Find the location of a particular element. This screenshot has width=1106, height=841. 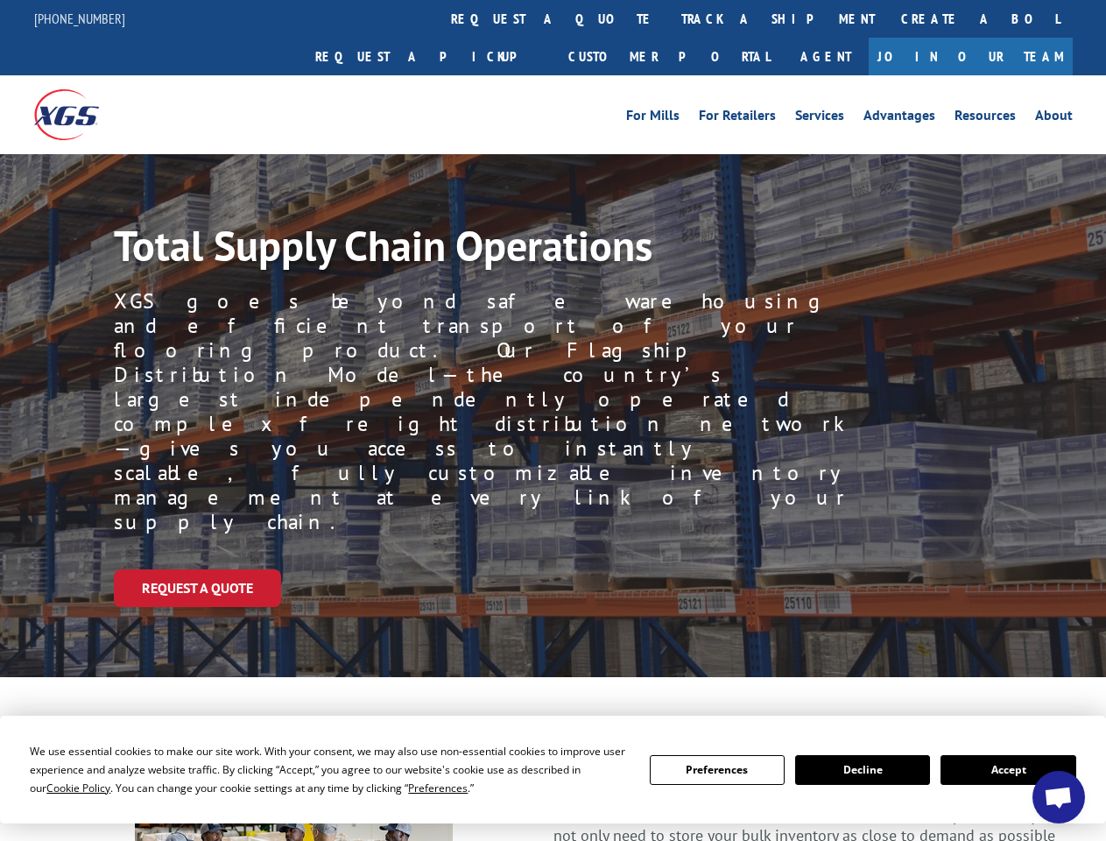

button: Preferences is located at coordinates (717, 770).